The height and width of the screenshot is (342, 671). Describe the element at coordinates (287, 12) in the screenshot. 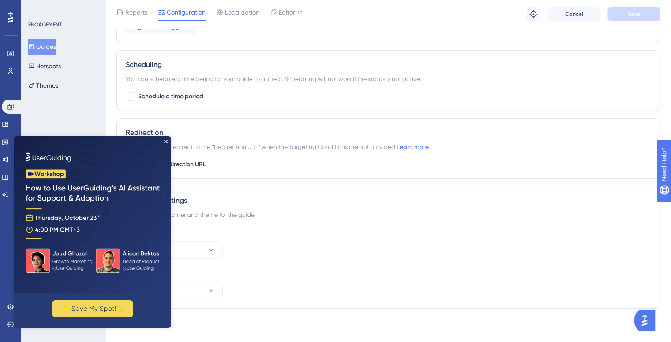

I see `span: Editor` at that location.